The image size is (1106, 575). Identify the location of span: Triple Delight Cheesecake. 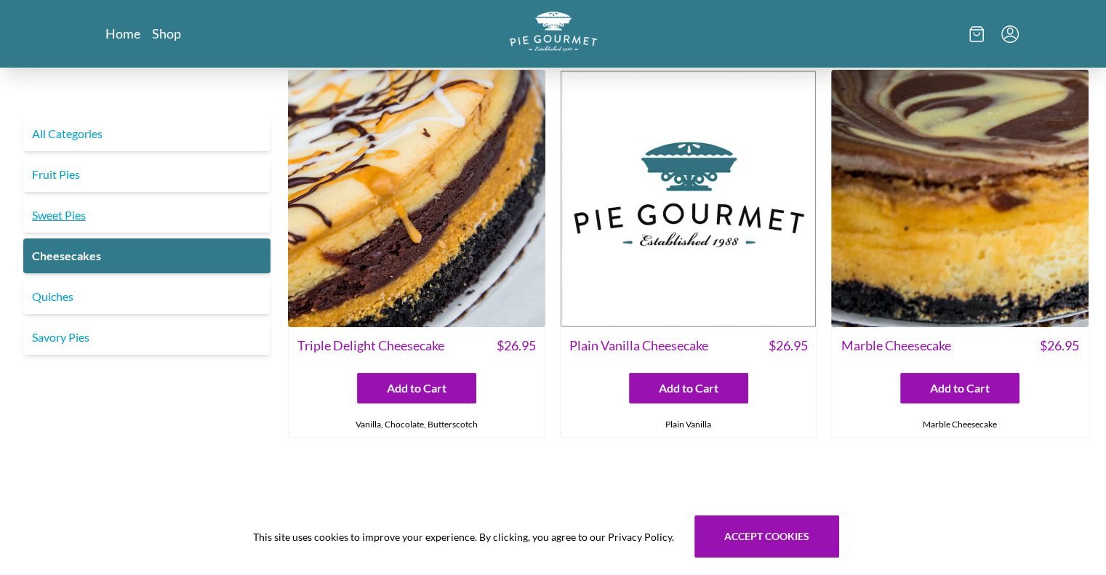
(371, 345).